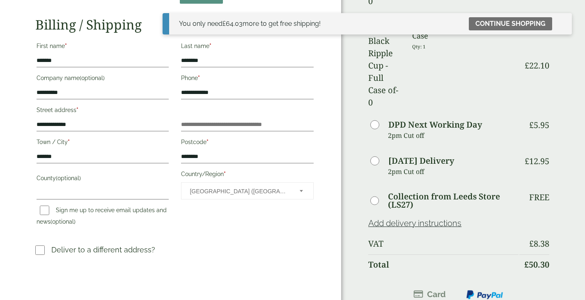 The height and width of the screenshot is (300, 585). Describe the element at coordinates (103, 47) in the screenshot. I see `label: First name` at that location.